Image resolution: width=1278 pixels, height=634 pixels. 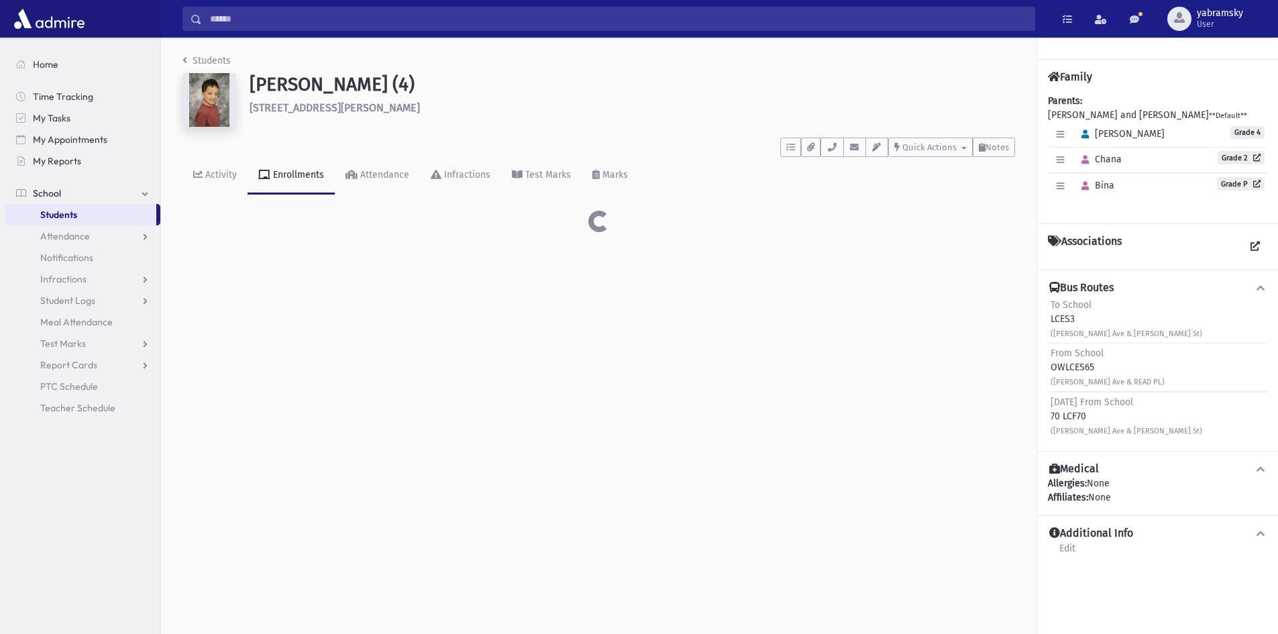 I want to click on nav: breadcrumb, so click(x=207, y=63).